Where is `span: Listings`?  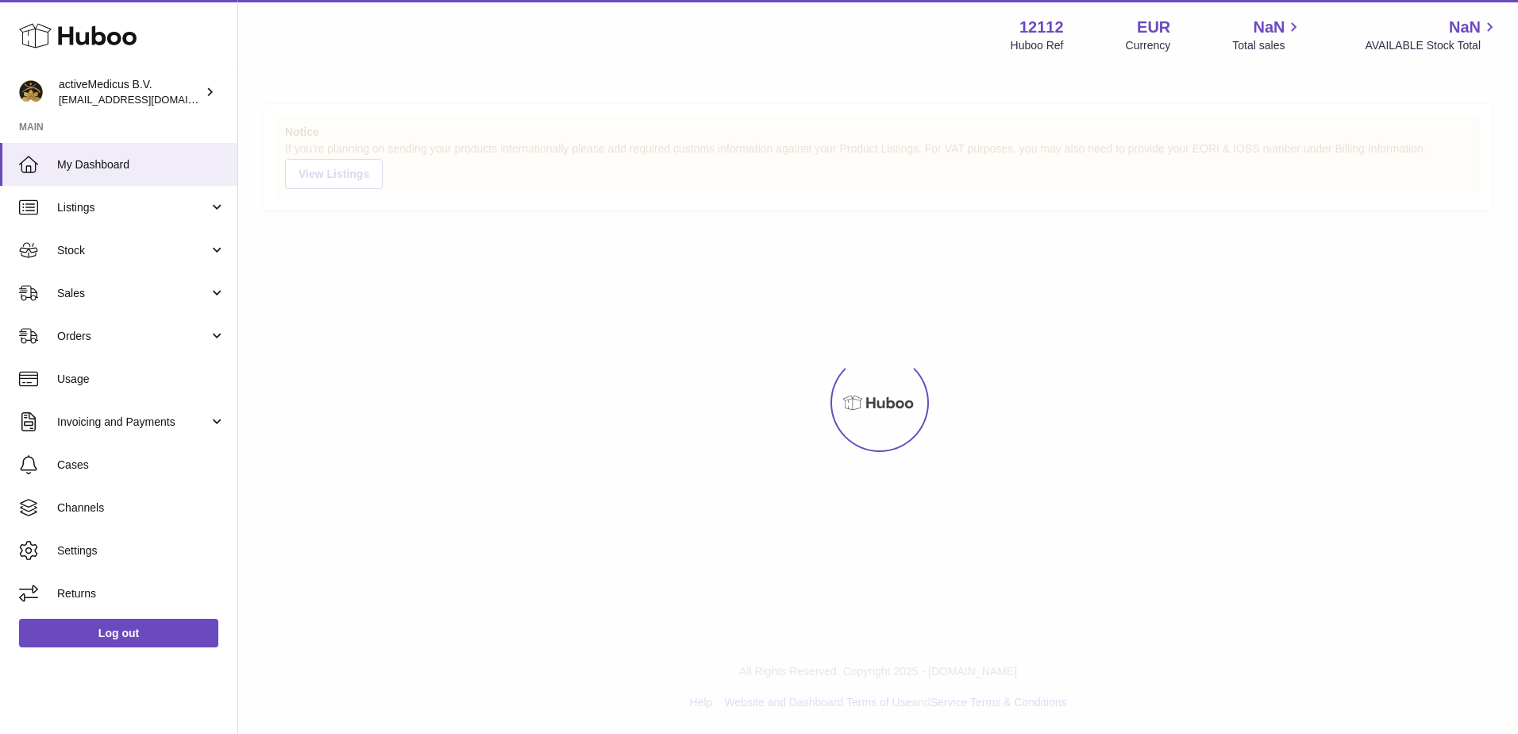
span: Listings is located at coordinates (133, 207).